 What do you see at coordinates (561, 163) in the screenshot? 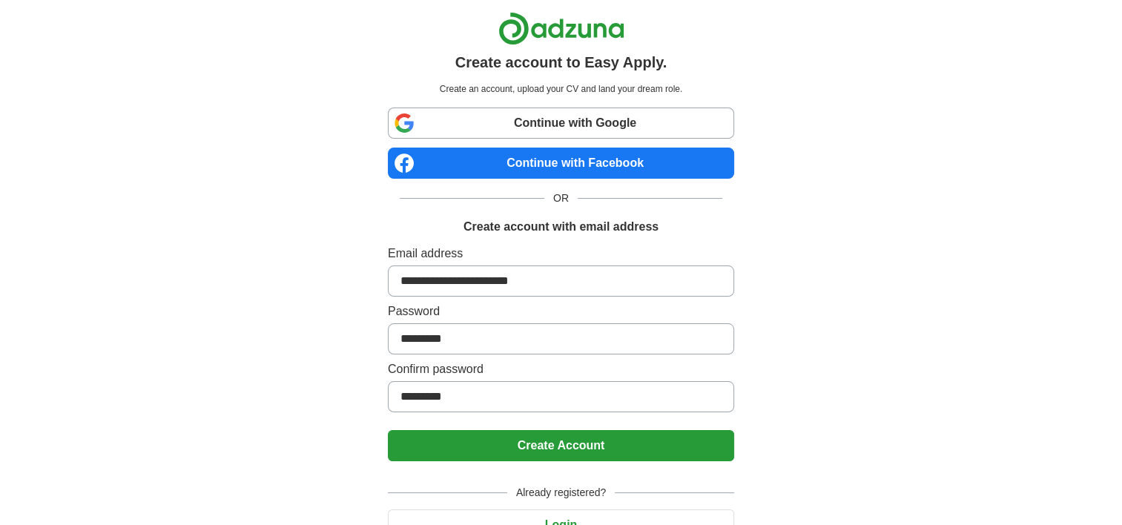
I see `a: Continue with Facebook` at bounding box center [561, 163].